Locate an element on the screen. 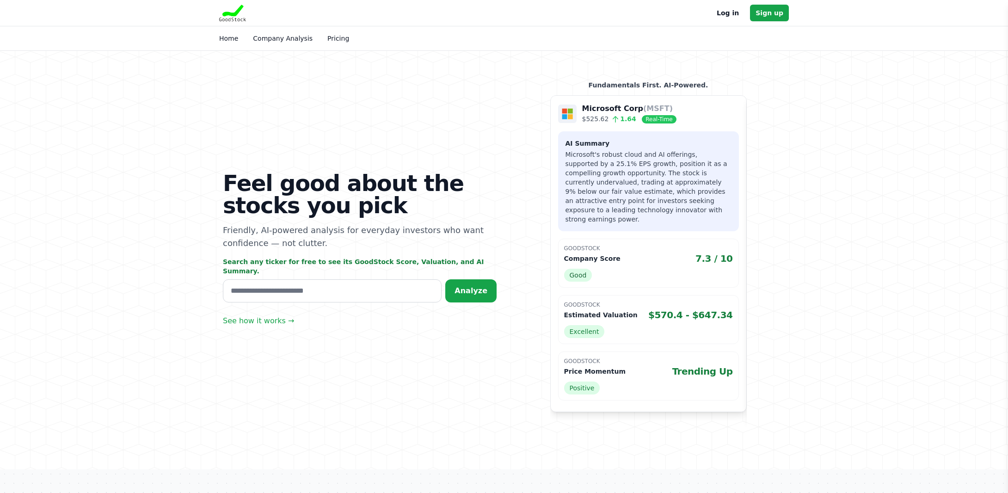  a: Pricing is located at coordinates (338, 38).